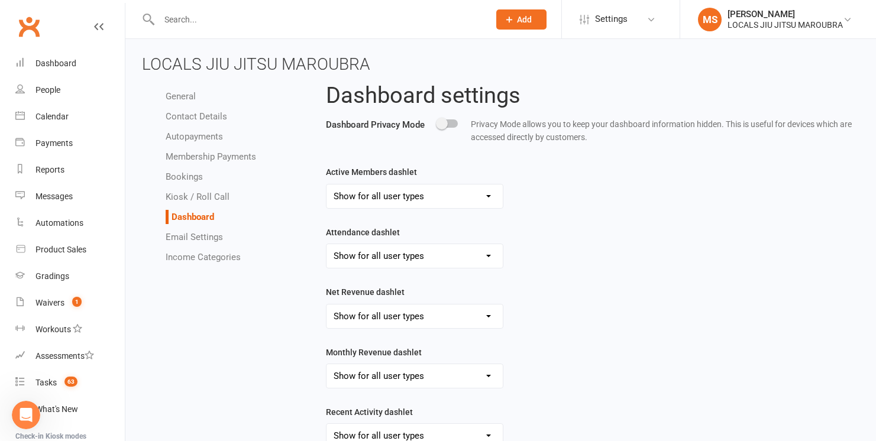  I want to click on a: Email Settings, so click(194, 237).